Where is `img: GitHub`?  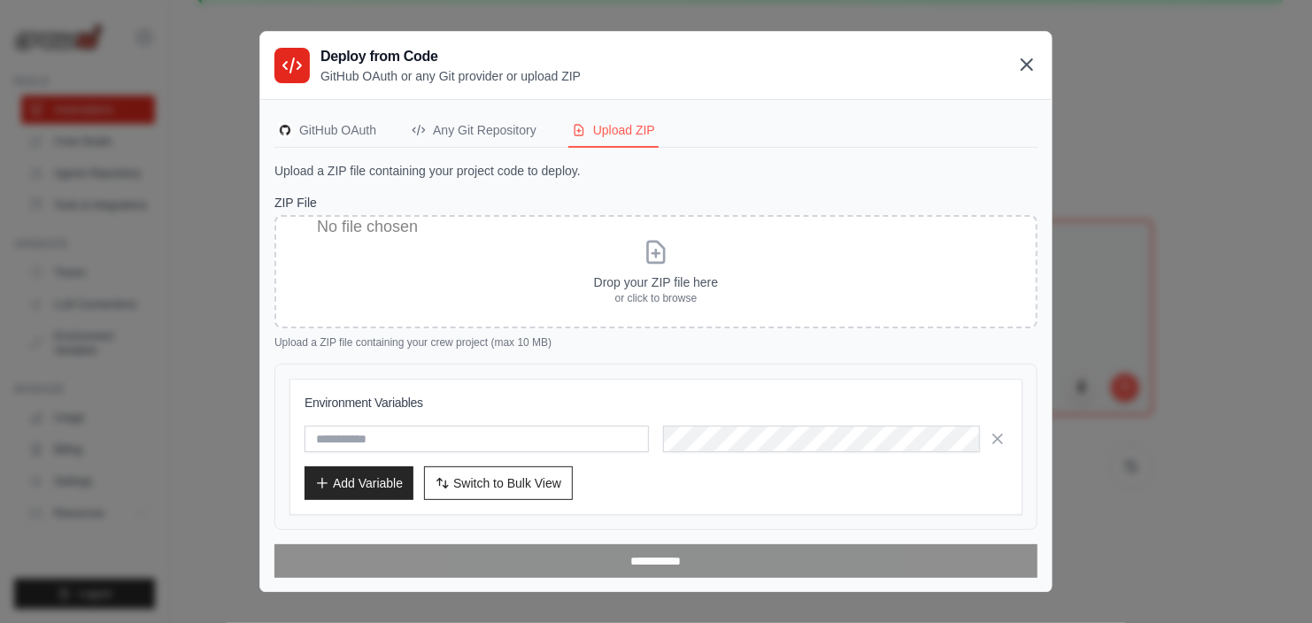 img: GitHub is located at coordinates (285, 130).